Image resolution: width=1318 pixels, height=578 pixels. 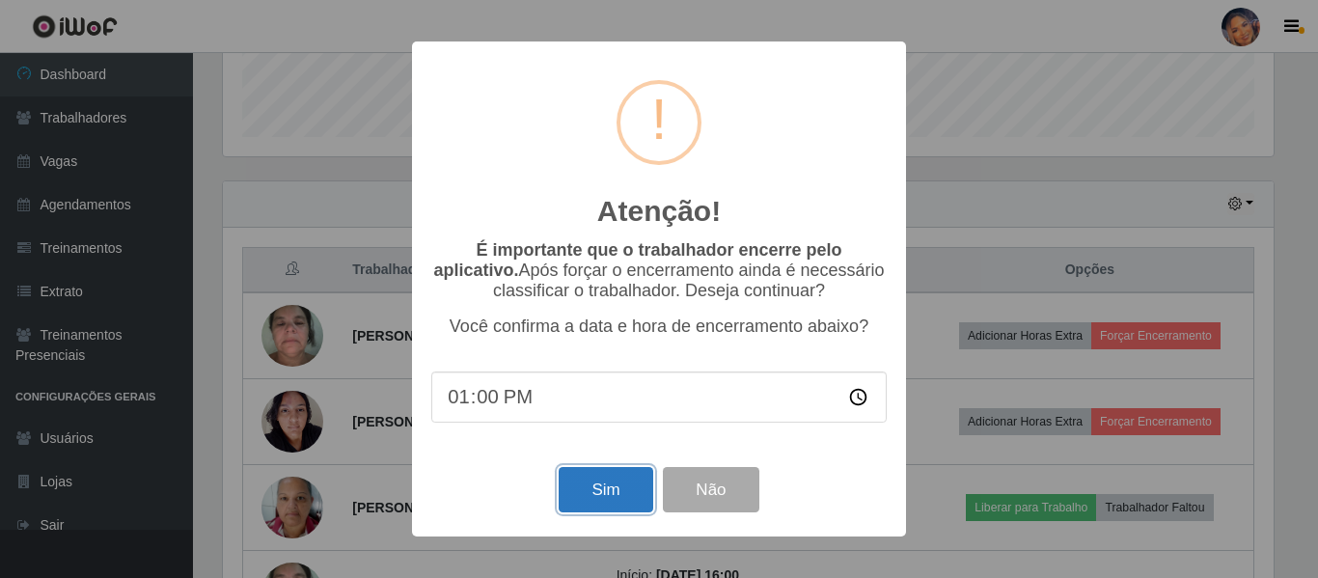 What do you see at coordinates (605, 489) in the screenshot?
I see `button: Sim` at bounding box center [605, 489].